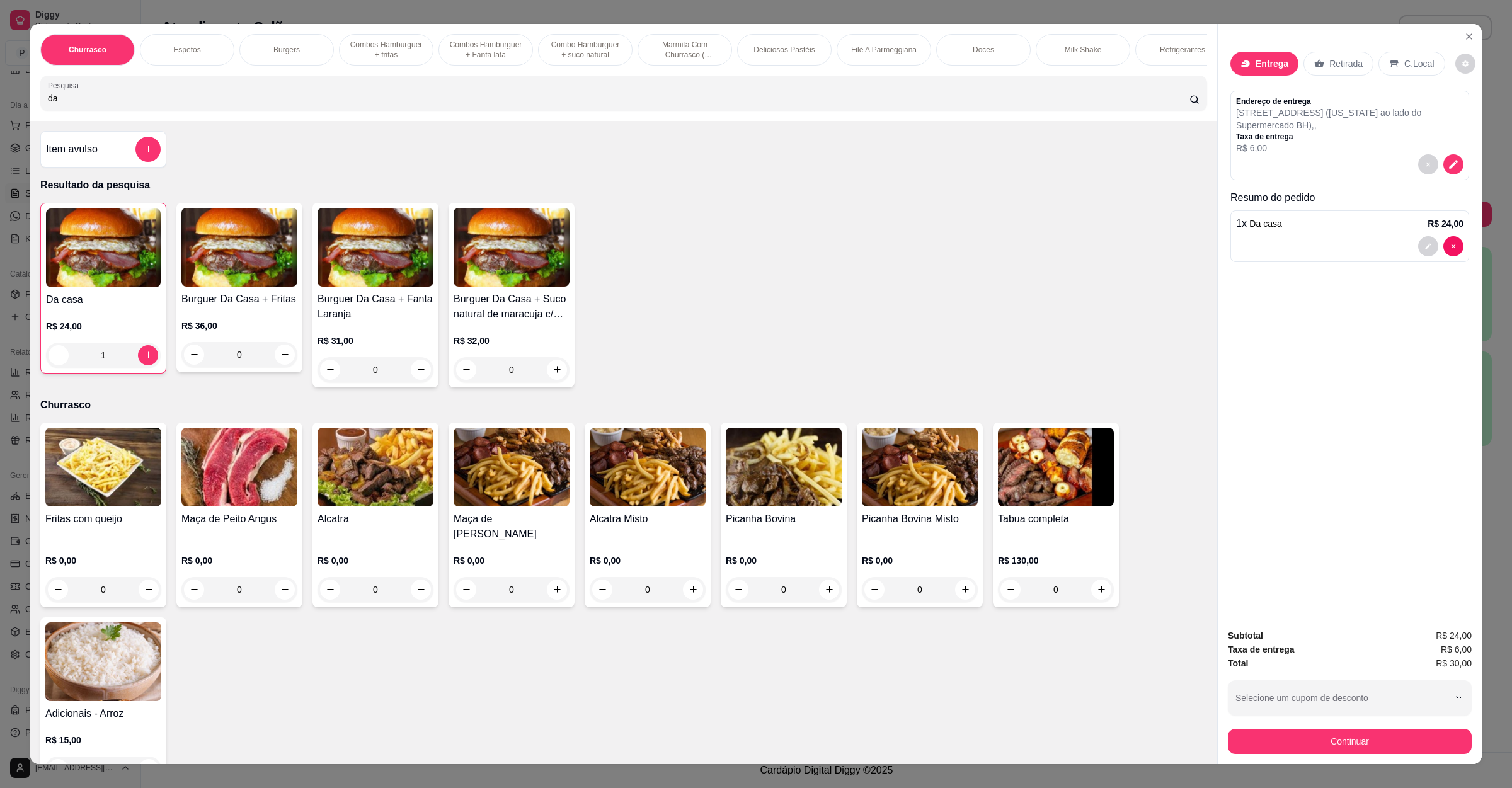 This screenshot has height=788, width=1512. I want to click on h4: Adicionais - Arroz, so click(103, 714).